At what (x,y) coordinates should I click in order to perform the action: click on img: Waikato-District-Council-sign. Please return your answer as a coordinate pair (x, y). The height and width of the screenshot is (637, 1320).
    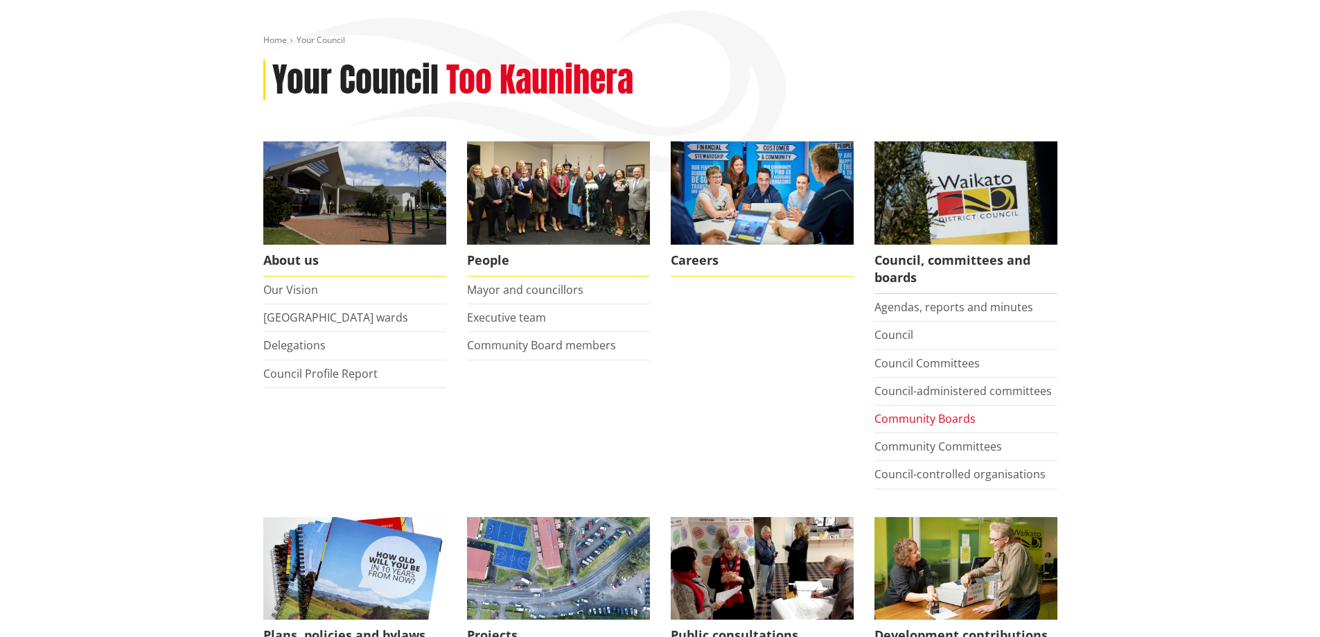
    Looking at the image, I should click on (966, 193).